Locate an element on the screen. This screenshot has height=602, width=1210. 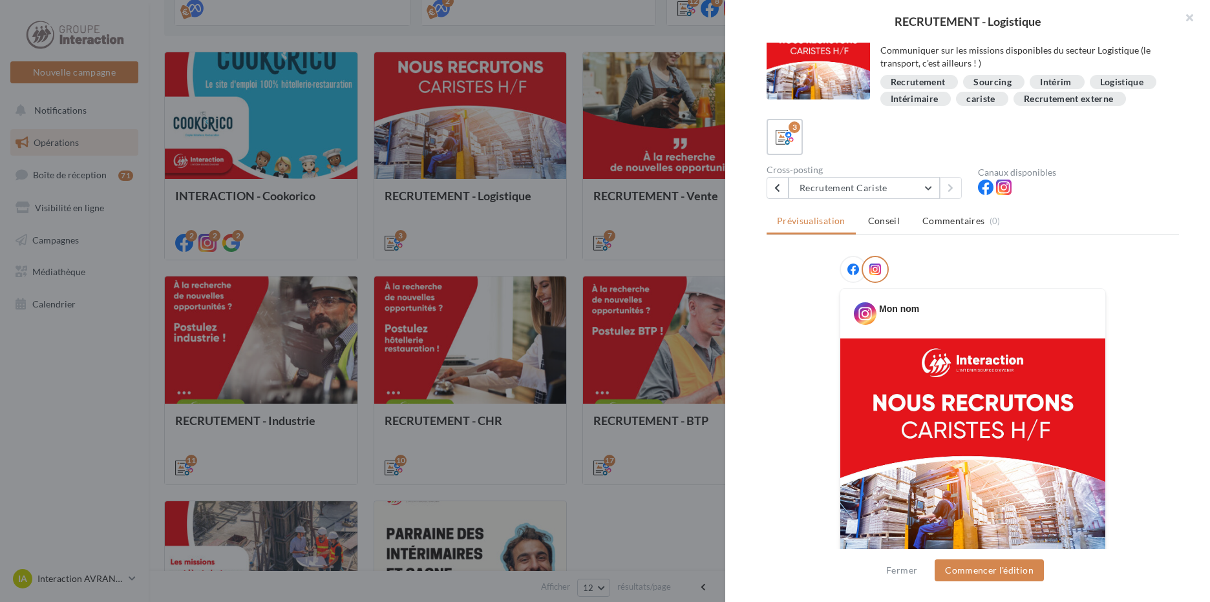
button: Commencer l'édition is located at coordinates (989, 571).